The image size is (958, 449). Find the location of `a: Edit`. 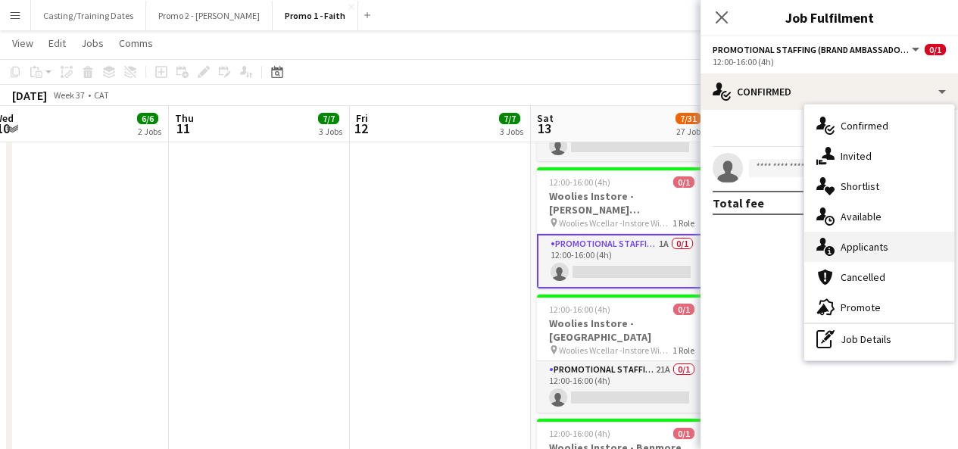

a: Edit is located at coordinates (57, 43).